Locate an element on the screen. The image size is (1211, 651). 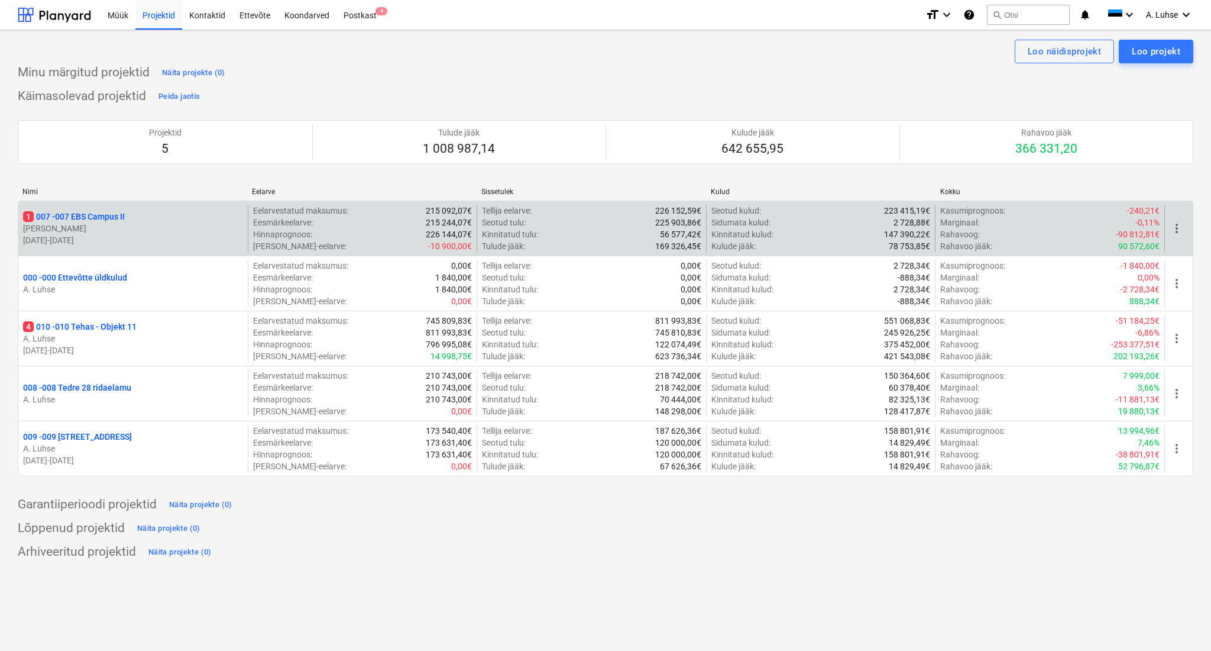
p: 5 is located at coordinates (165, 149).